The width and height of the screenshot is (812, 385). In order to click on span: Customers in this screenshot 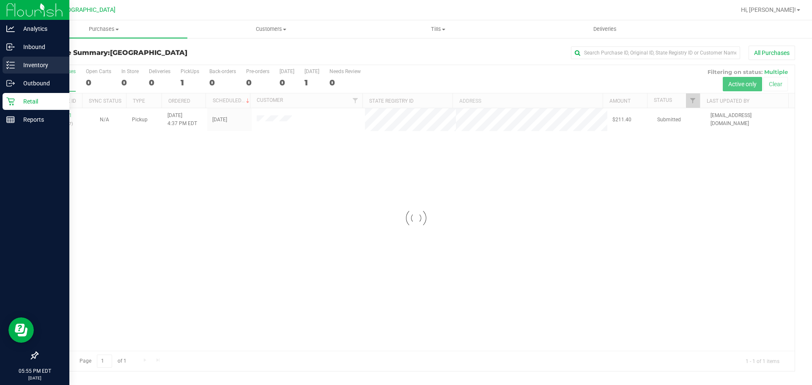, I will do `click(271, 29)`.